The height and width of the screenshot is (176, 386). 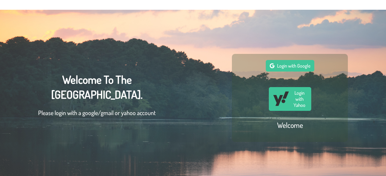 What do you see at coordinates (290, 125) in the screenshot?
I see `h2: Welcome` at bounding box center [290, 125].